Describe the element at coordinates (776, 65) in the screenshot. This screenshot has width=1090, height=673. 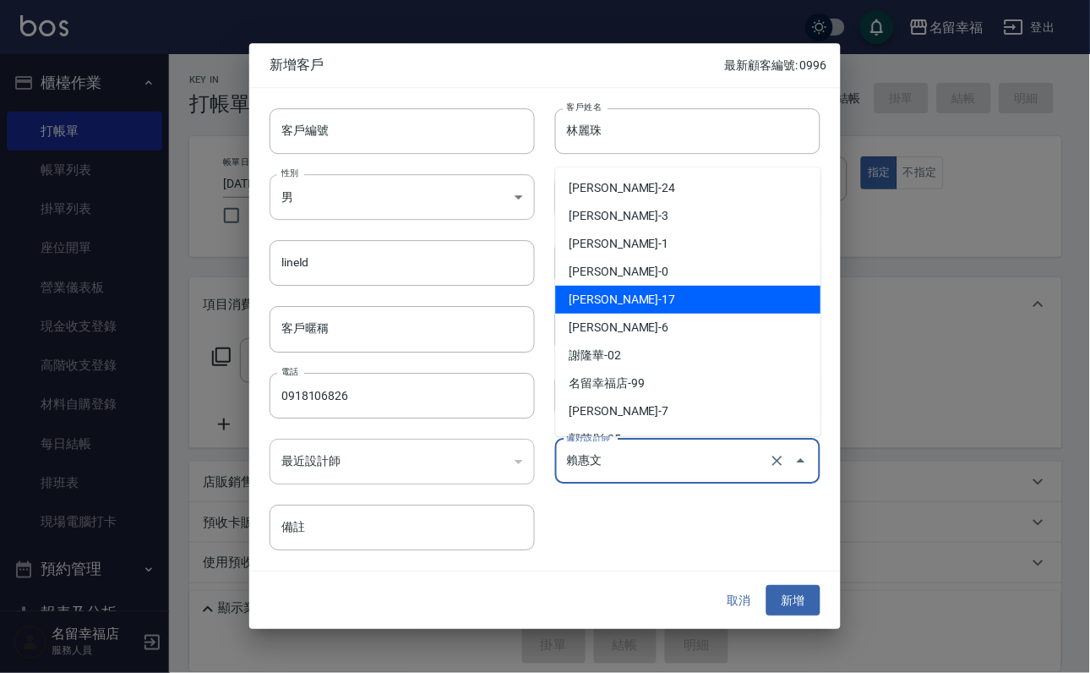
I see `p: 最新顧客編號: 0996` at that location.